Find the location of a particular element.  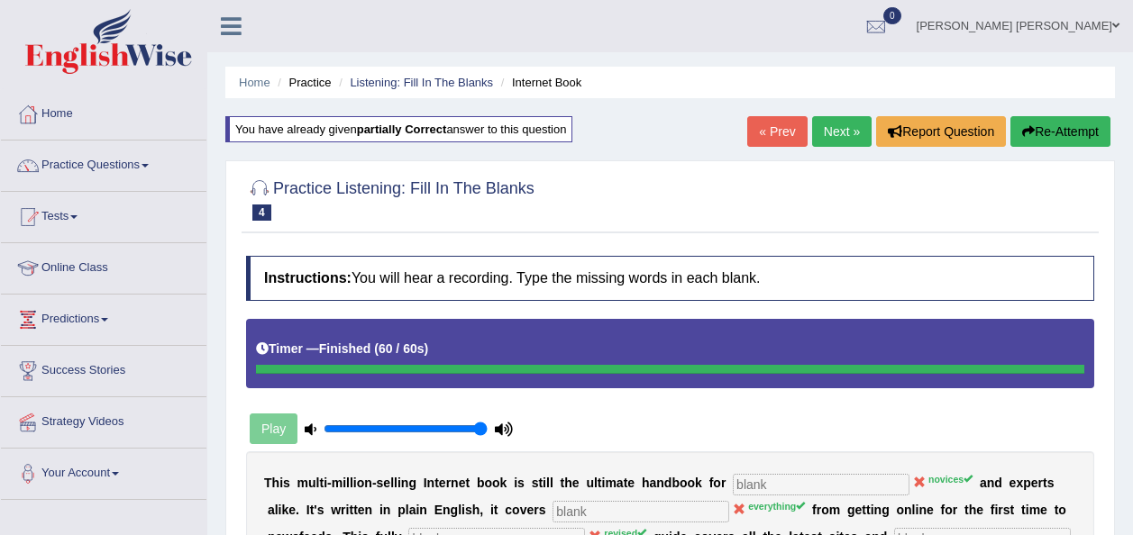

a: Tests is located at coordinates (104, 214).